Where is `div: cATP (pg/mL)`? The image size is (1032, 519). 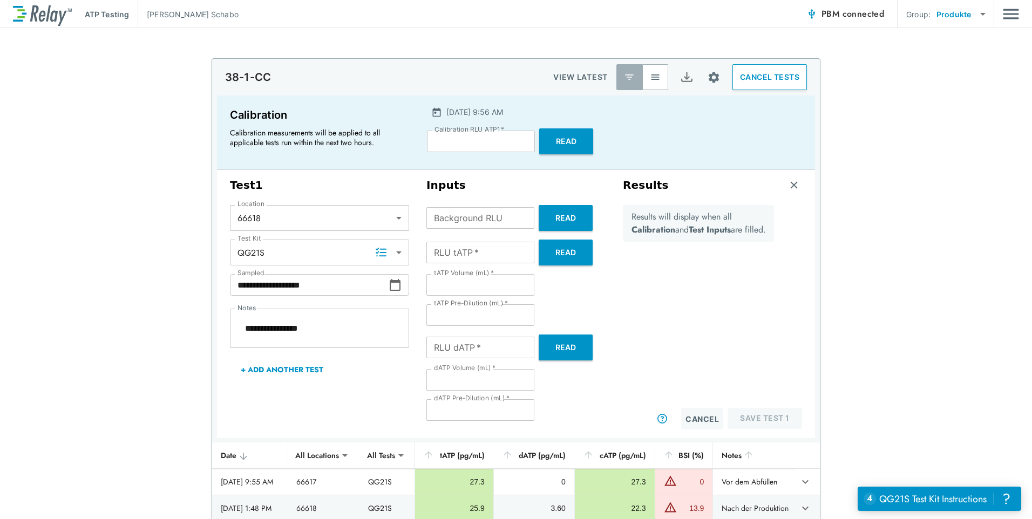
div: cATP (pg/mL) is located at coordinates (614, 456).